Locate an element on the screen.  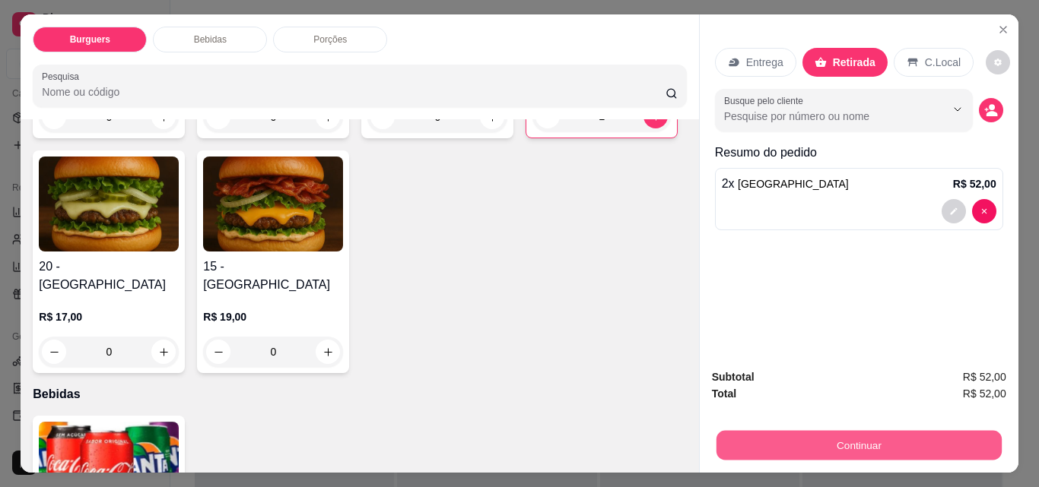
p: Resumo do pedido is located at coordinates (858, 153).